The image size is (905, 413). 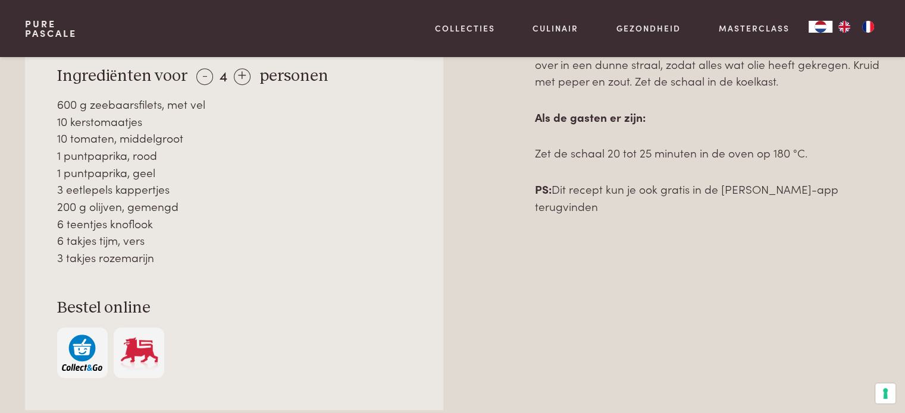 I want to click on p: Zet de schaal 20 tot 25 minuten in de oven op 180 °C., so click(x=707, y=153).